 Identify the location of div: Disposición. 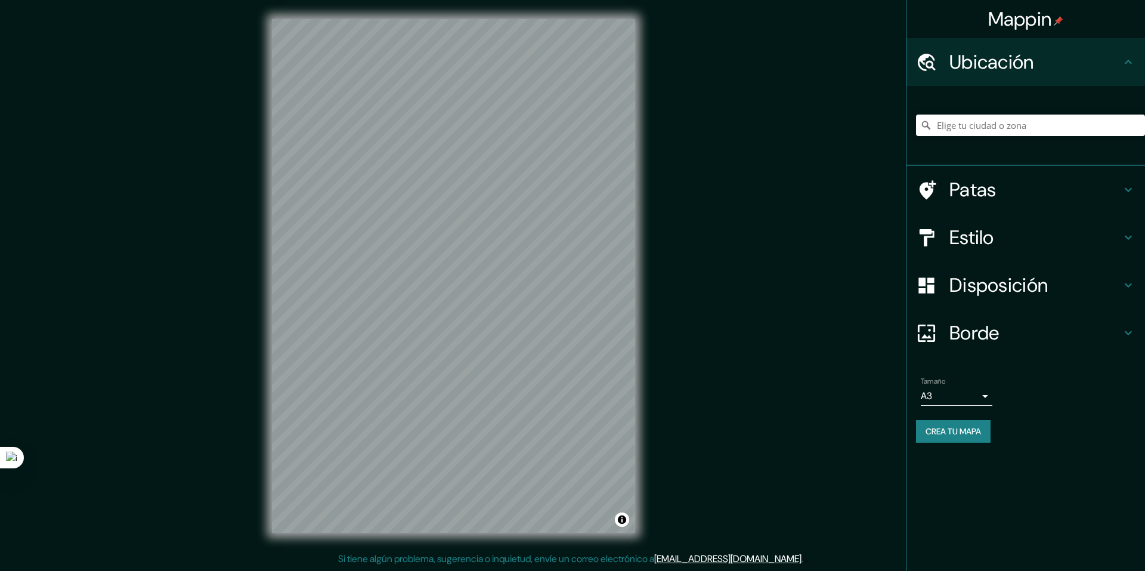
(1025, 285).